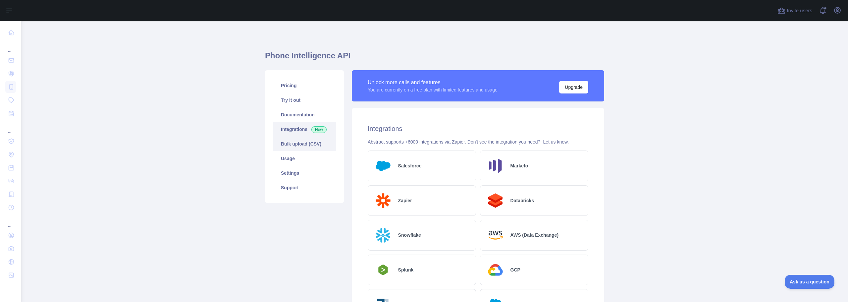 Image resolution: width=848 pixels, height=302 pixels. What do you see at coordinates (556, 142) in the screenshot?
I see `button: Let us know.` at bounding box center [556, 142].